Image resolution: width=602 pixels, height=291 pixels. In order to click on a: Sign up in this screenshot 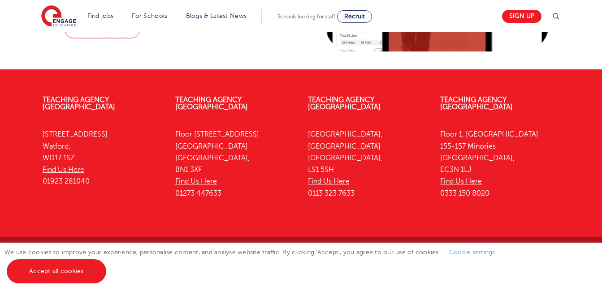, I will do `click(522, 16)`.